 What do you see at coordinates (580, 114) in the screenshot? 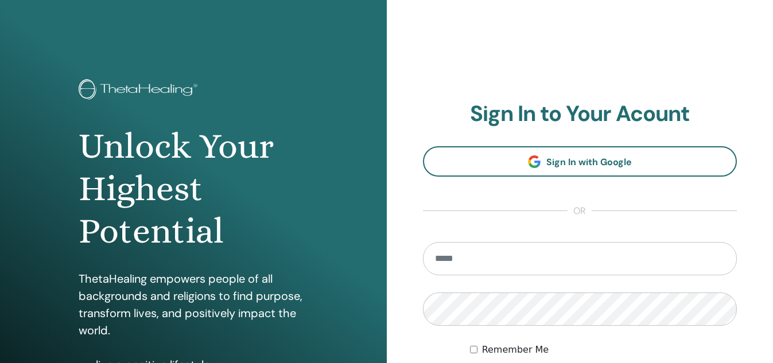
I see `h2: Sign In to Your Acount` at bounding box center [580, 114].